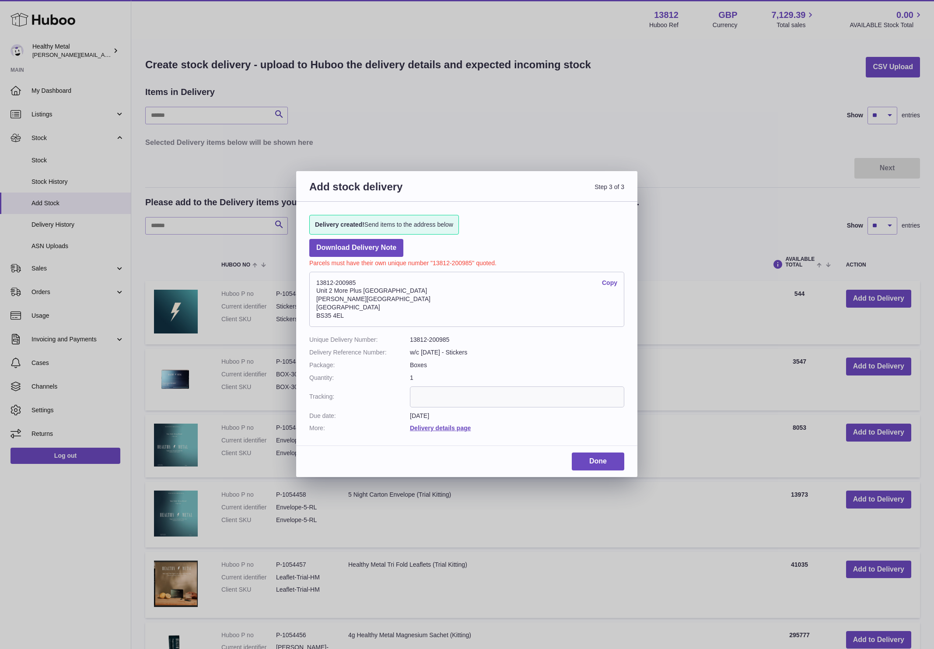 This screenshot has width=934, height=649. I want to click on dt: Due date:, so click(360, 416).